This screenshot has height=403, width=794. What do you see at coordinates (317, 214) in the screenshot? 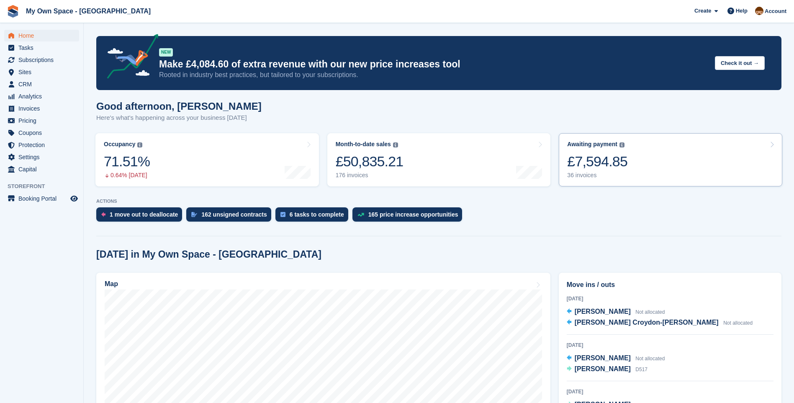
I see `div: 6 tasks to complete` at bounding box center [317, 214].